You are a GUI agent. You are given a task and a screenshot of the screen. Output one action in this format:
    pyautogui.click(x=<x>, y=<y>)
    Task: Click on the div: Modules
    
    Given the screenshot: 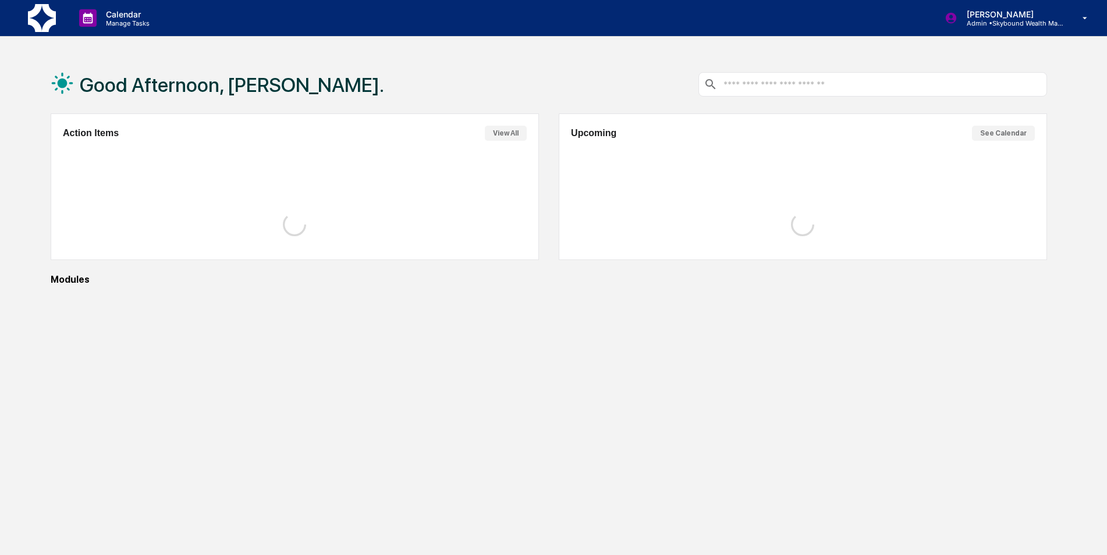 What is the action you would take?
    pyautogui.click(x=549, y=279)
    